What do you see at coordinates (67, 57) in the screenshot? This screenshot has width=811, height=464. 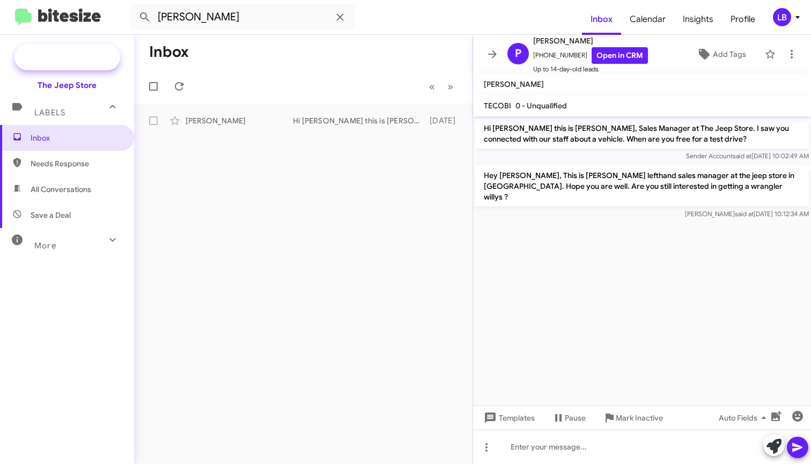 I see `a: Special Campaign` at bounding box center [67, 57].